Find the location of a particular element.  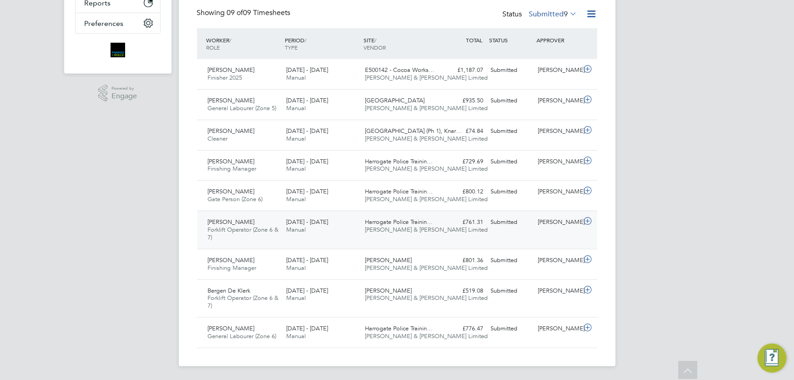

div: £801.36 is located at coordinates (463, 260).